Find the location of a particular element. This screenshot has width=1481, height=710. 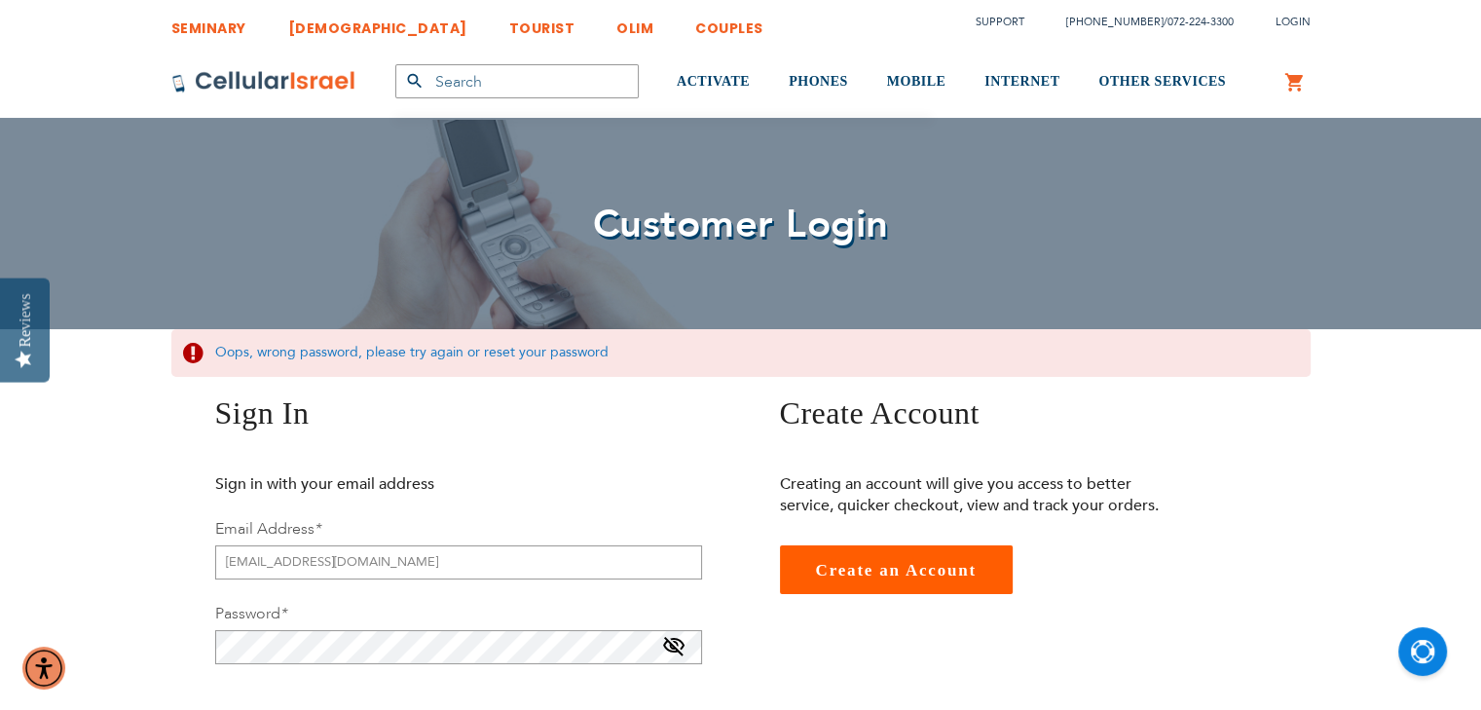

a: INTERNET is located at coordinates (1022, 82).